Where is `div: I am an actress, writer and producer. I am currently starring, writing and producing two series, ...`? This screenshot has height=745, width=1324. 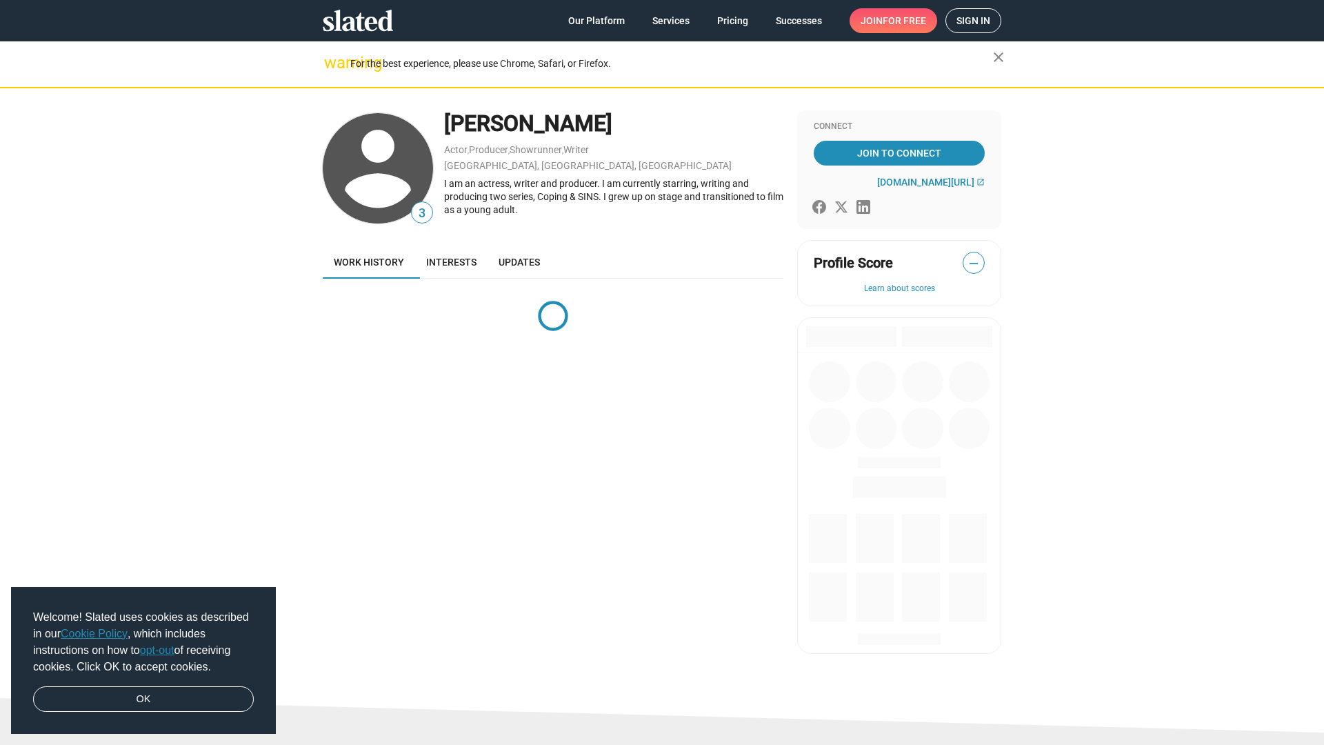 div: I am an actress, writer and producer. I am currently starring, writing and producing two series, ... is located at coordinates (614, 197).